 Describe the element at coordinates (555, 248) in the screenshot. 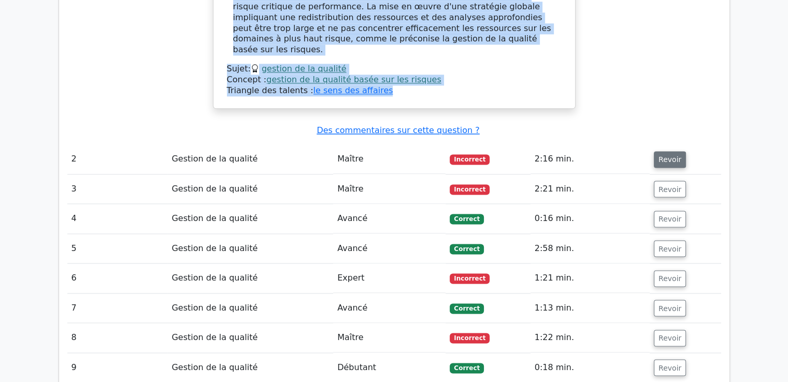

I see `font: 2:58 min.` at that location.